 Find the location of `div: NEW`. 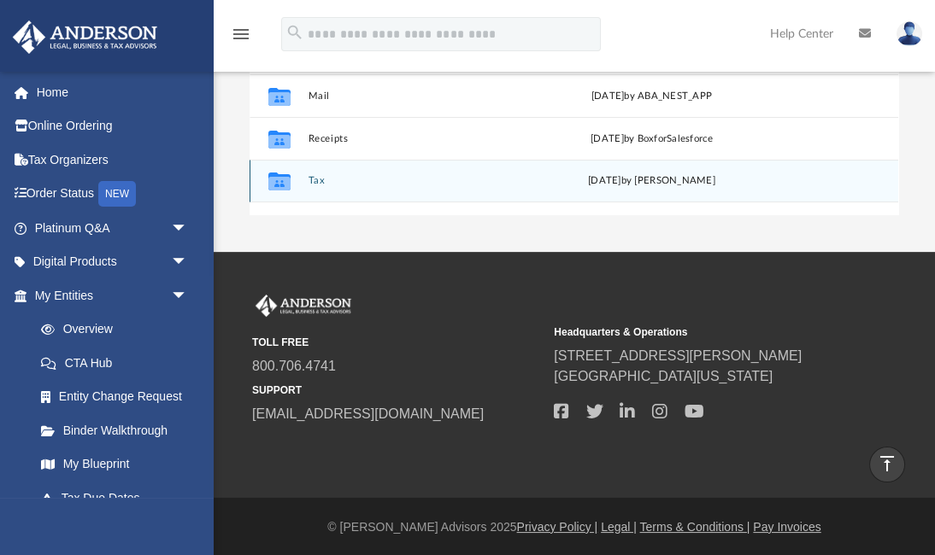

div: NEW is located at coordinates (117, 194).